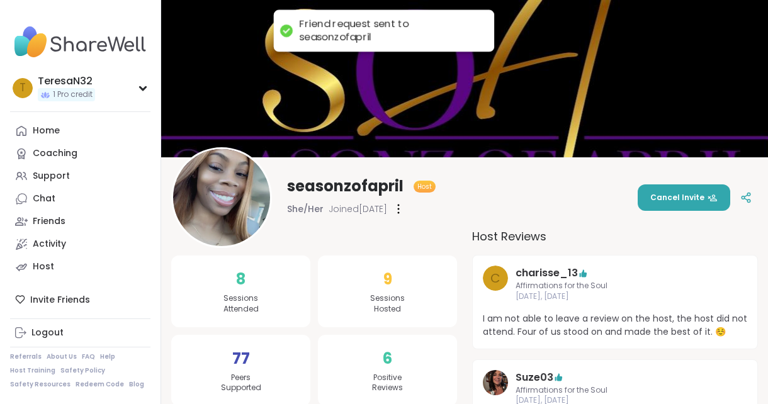 The image size is (768, 404). I want to click on span: 9, so click(388, 280).